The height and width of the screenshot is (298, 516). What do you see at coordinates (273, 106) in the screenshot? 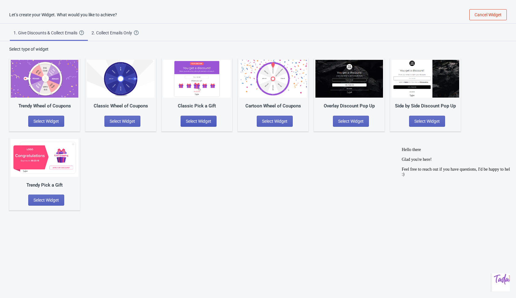
I see `div: Cartoon Wheel of Coupons` at bounding box center [273, 106].